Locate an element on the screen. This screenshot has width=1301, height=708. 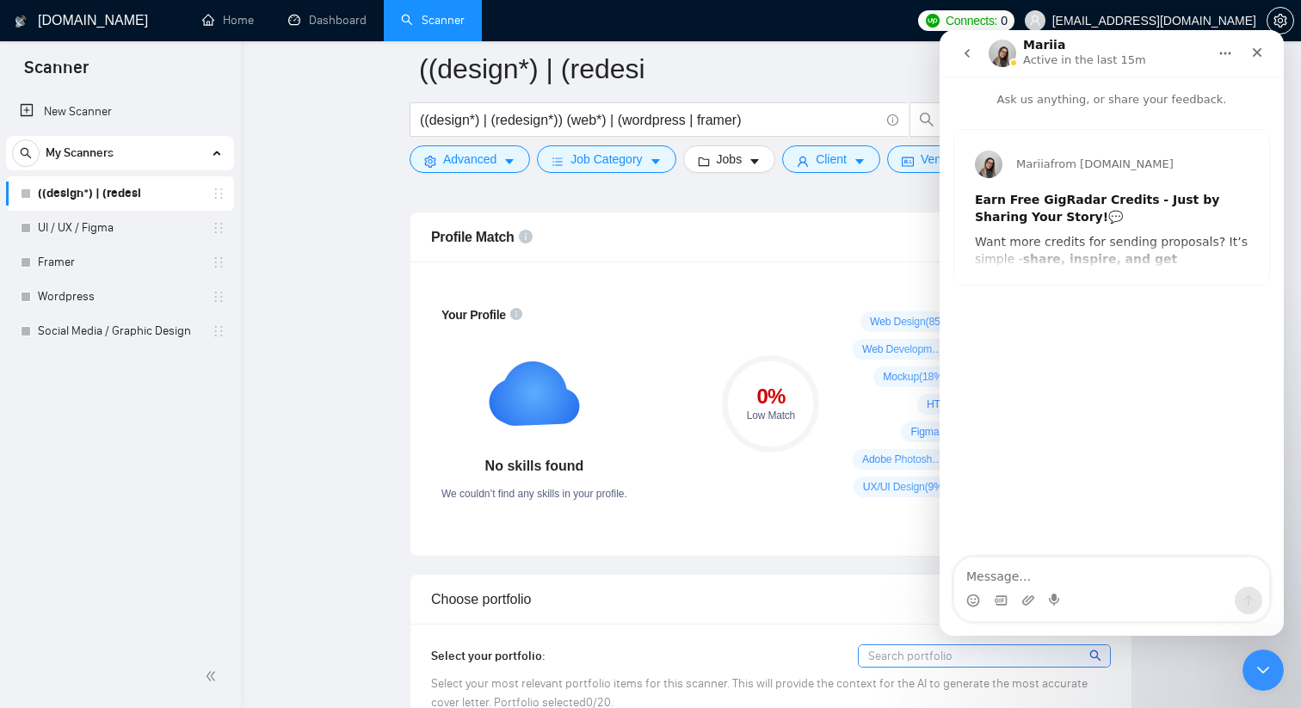
span: Your Profile is located at coordinates (473, 315).